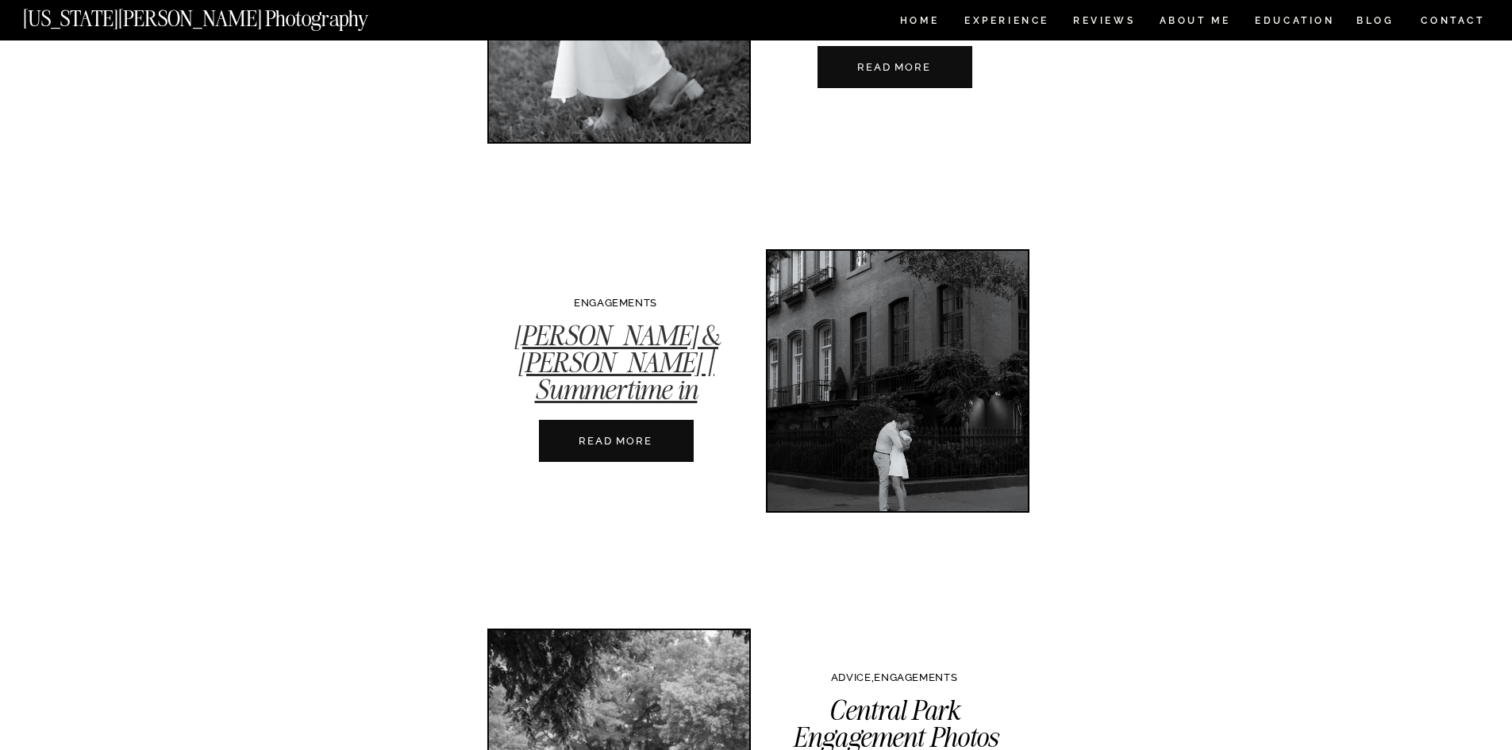 Image resolution: width=1512 pixels, height=750 pixels. I want to click on a: Experience, so click(1006, 22).